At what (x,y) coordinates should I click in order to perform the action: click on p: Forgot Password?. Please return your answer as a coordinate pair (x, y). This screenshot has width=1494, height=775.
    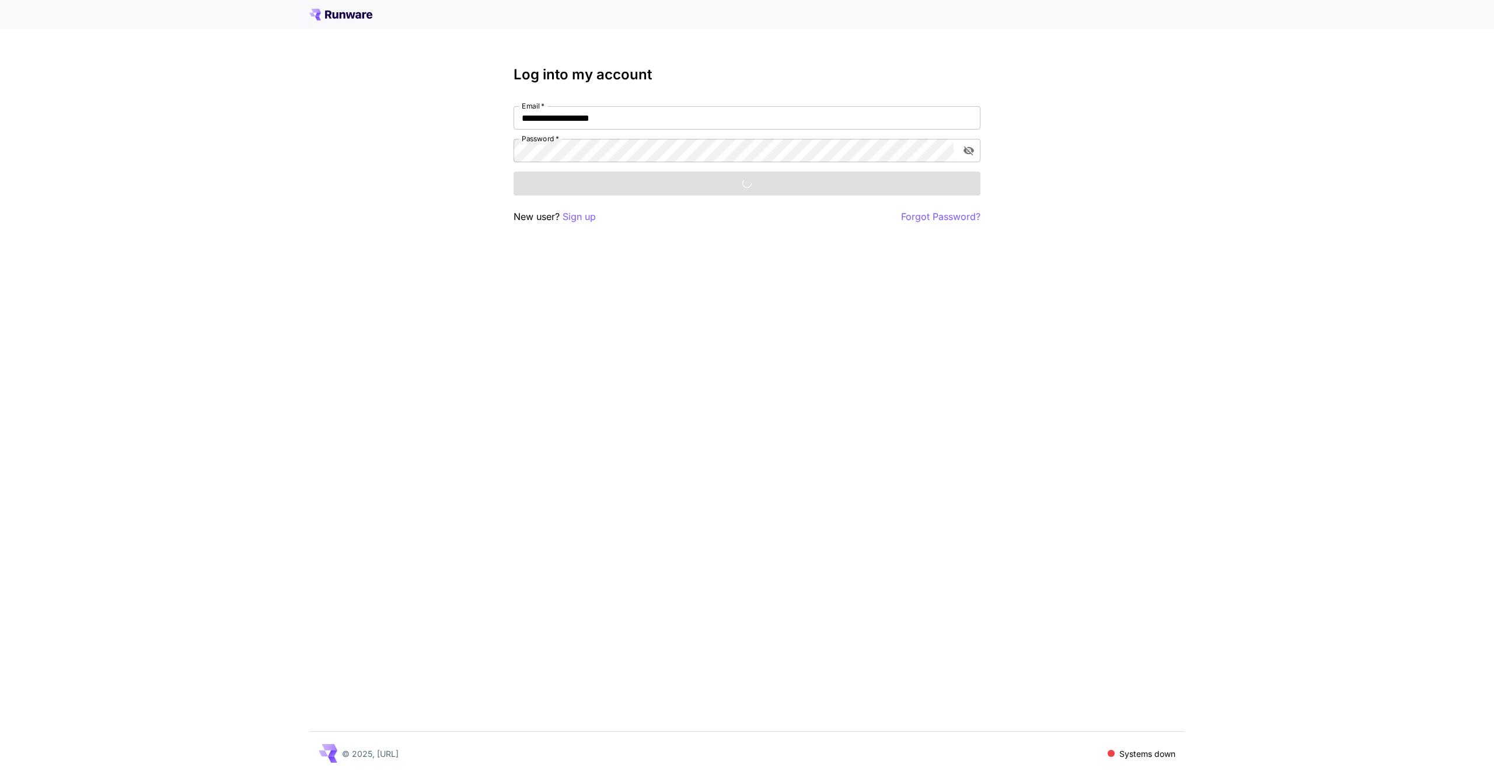
    Looking at the image, I should click on (941, 216).